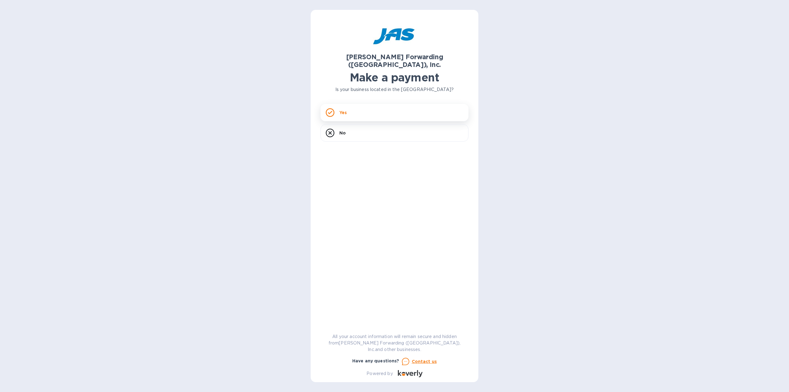 This screenshot has width=789, height=392. I want to click on b: Have any questions?, so click(376, 361).